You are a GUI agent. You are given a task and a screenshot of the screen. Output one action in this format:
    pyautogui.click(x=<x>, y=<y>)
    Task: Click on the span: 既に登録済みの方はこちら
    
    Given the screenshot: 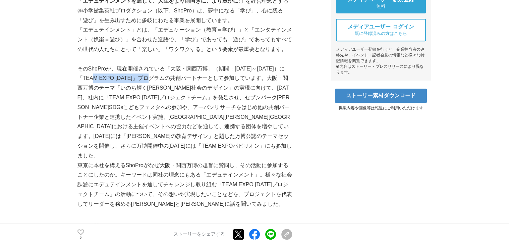 What is the action you would take?
    pyautogui.click(x=381, y=34)
    